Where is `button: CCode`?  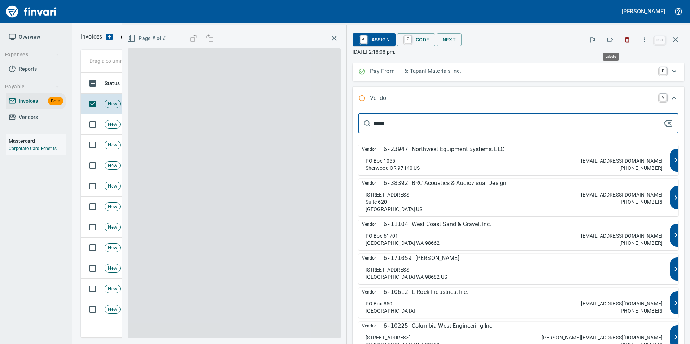
button: CCode is located at coordinates (416, 40).